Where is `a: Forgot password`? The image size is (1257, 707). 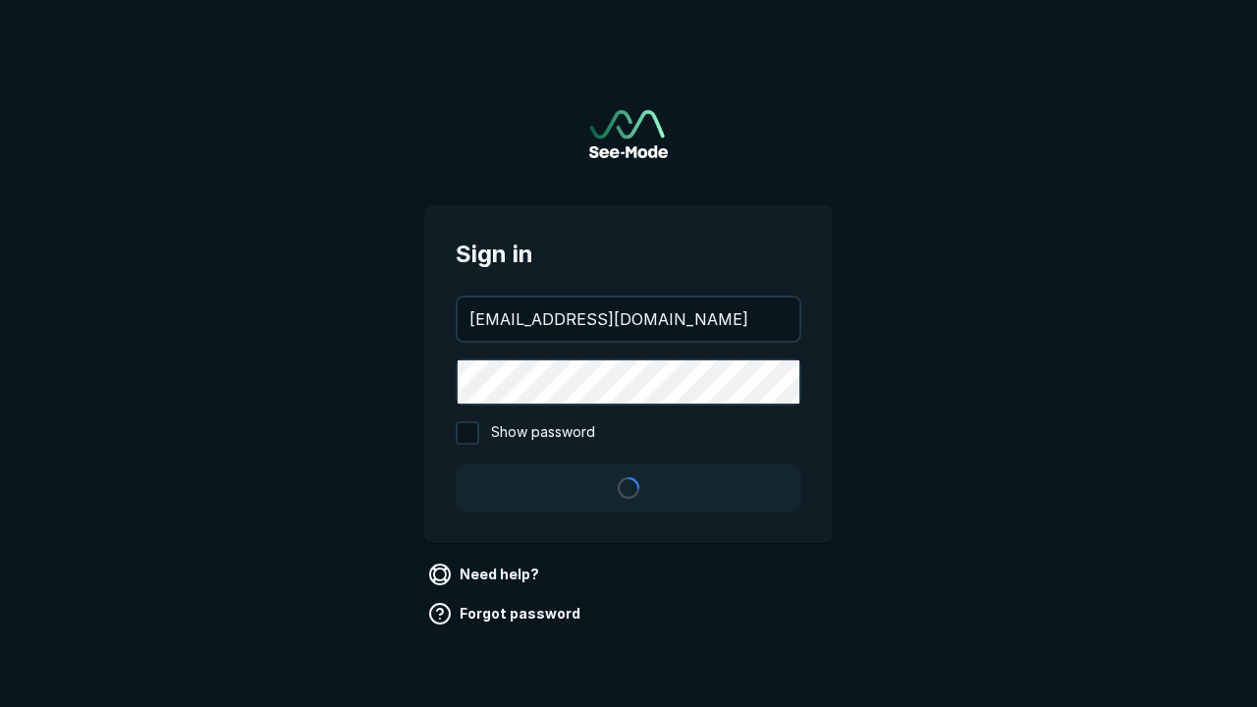 a: Forgot password is located at coordinates (506, 614).